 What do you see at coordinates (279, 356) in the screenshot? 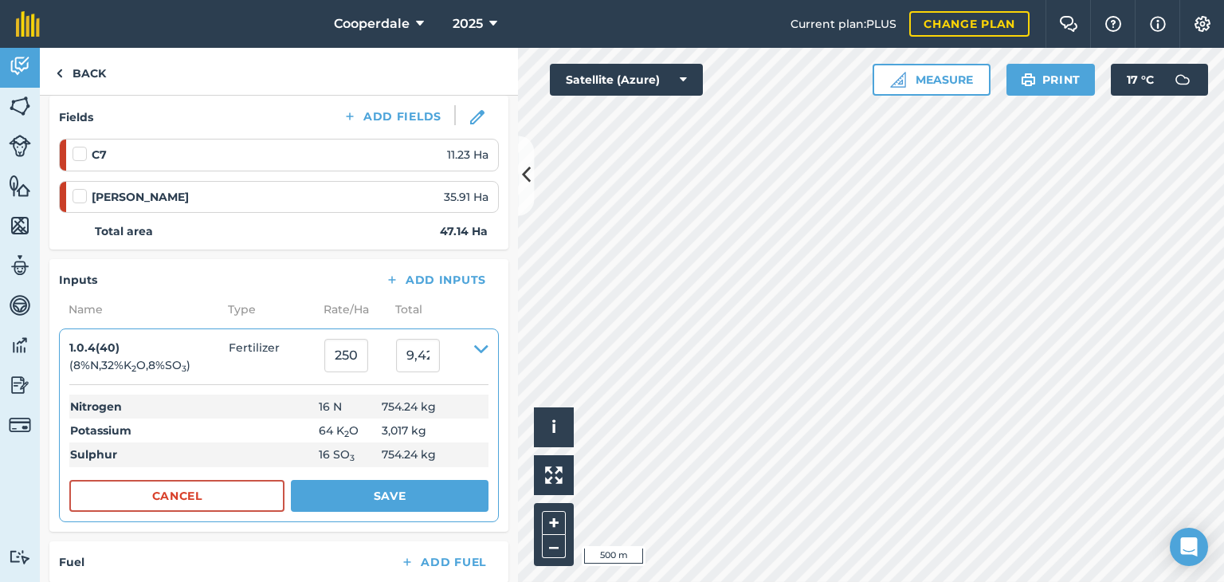
I see `summary: 1.0.4(40)(8%N,32%K2O,8%SO3)Fertilizer` at bounding box center [279, 356].